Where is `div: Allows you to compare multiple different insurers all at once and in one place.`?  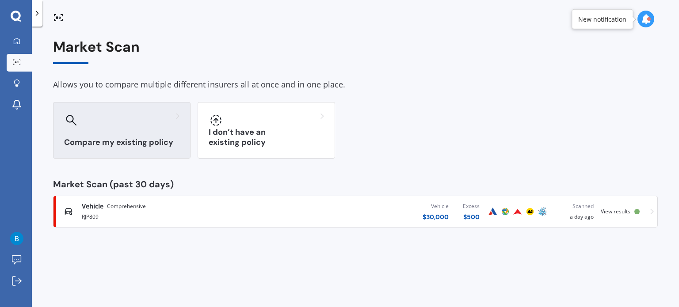
div: Allows you to compare multiple different insurers all at once and in one place. is located at coordinates (356, 85).